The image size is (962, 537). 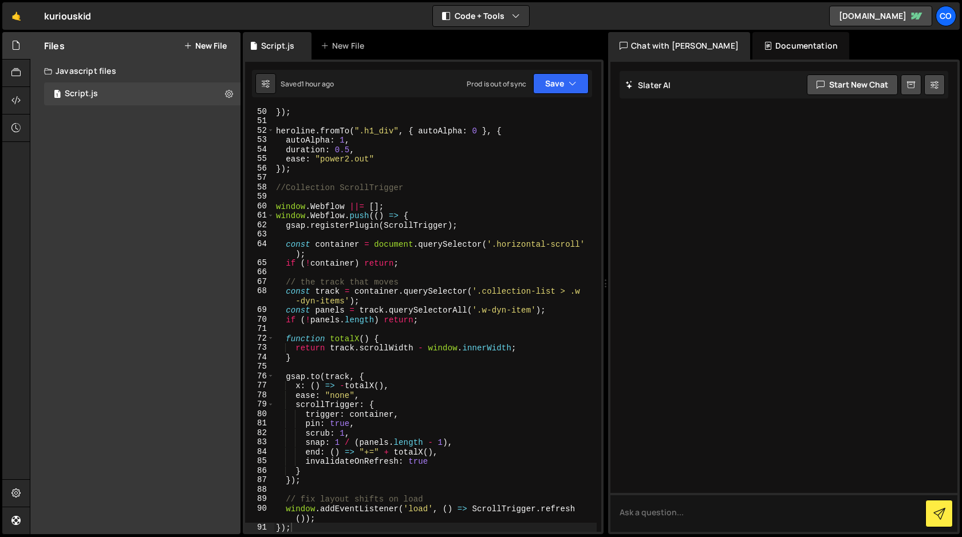 What do you see at coordinates (561, 84) in the screenshot?
I see `button: Save` at bounding box center [561, 84].